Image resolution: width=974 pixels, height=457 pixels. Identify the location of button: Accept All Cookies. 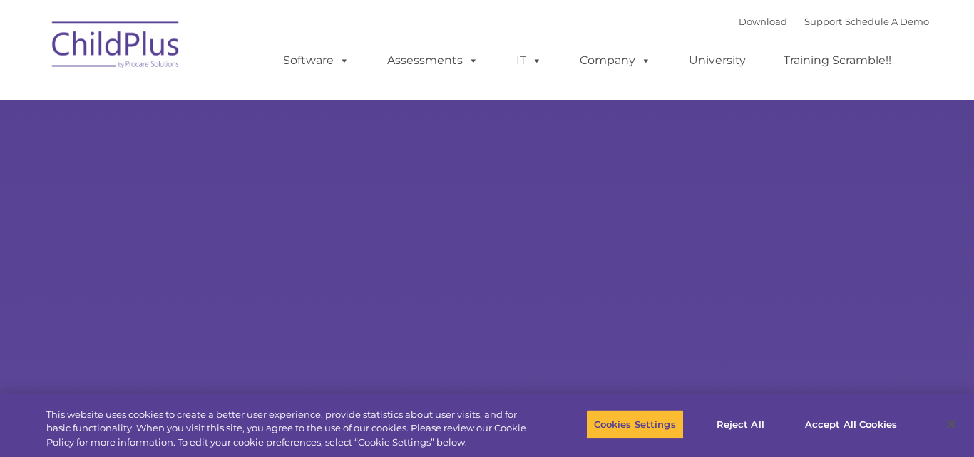
(851, 424).